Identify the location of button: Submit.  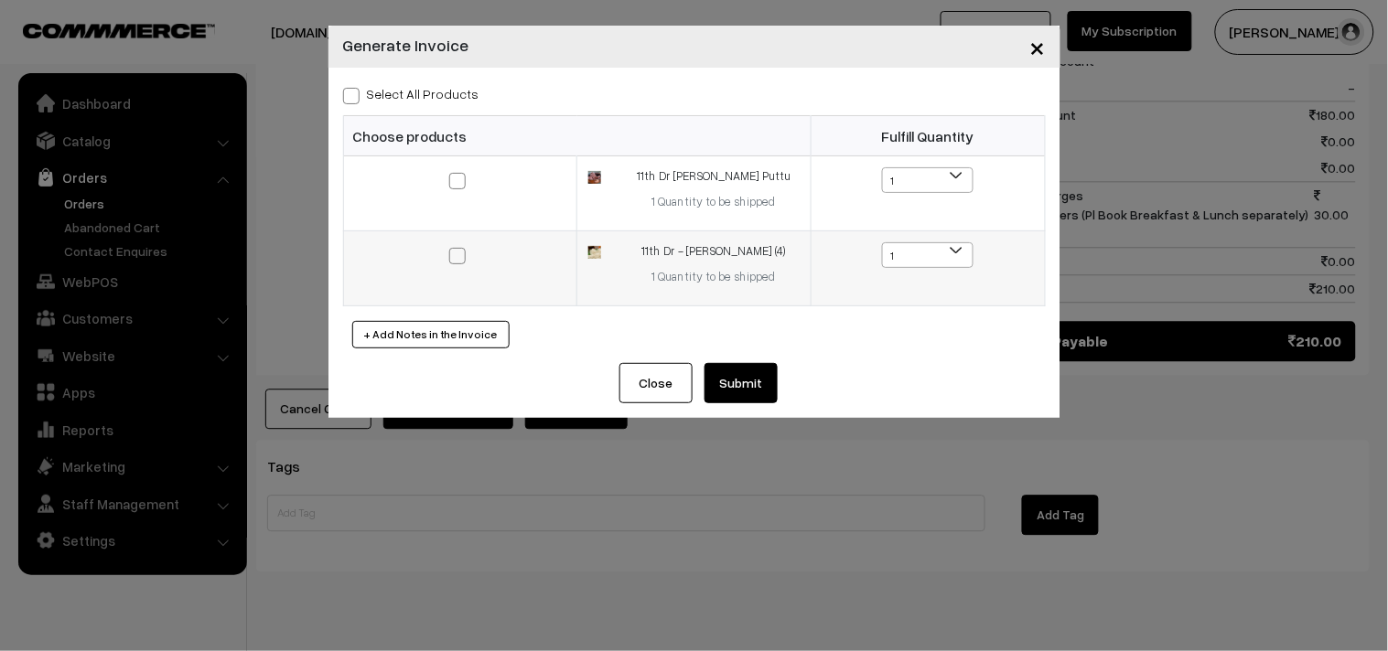
(741, 383).